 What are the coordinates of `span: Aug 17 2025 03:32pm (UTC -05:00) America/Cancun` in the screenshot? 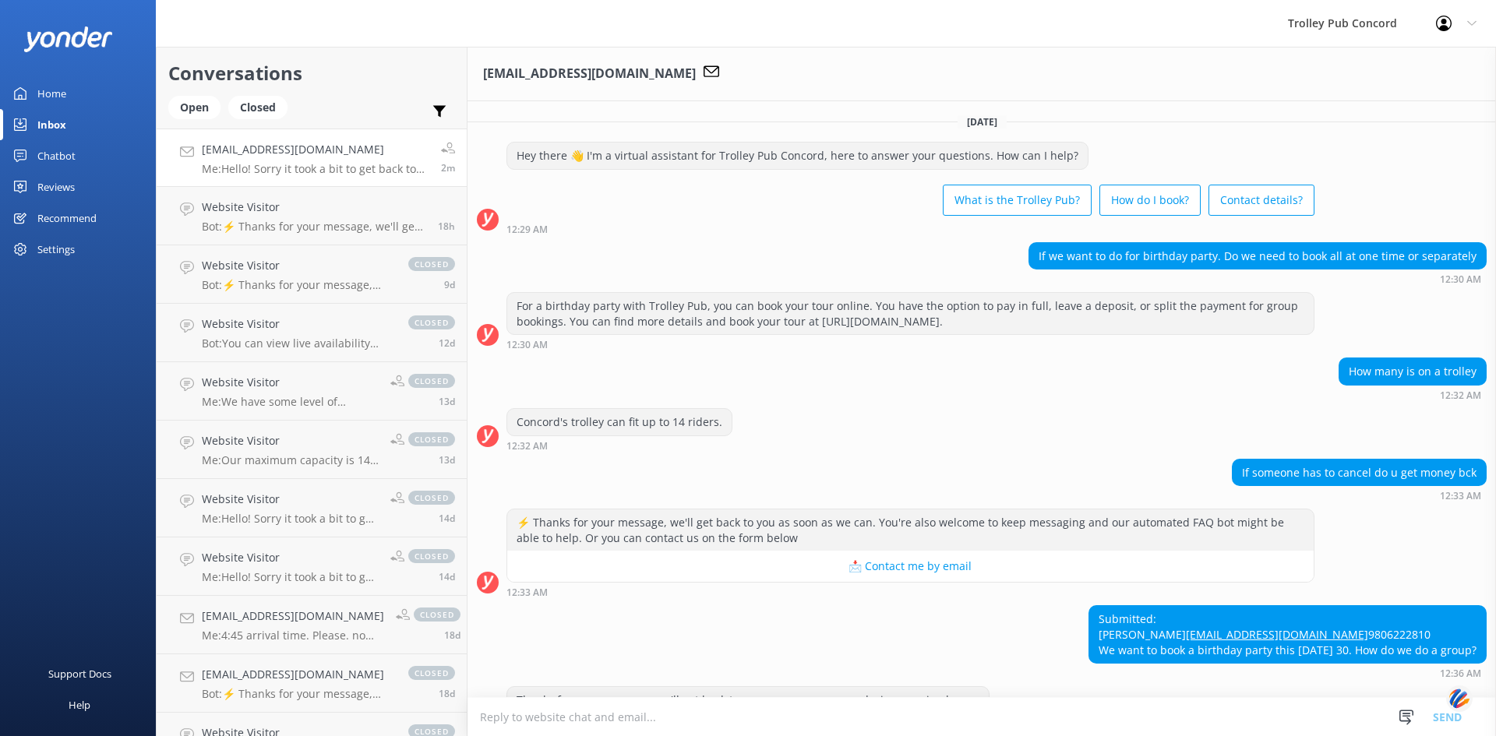 It's located at (450, 284).